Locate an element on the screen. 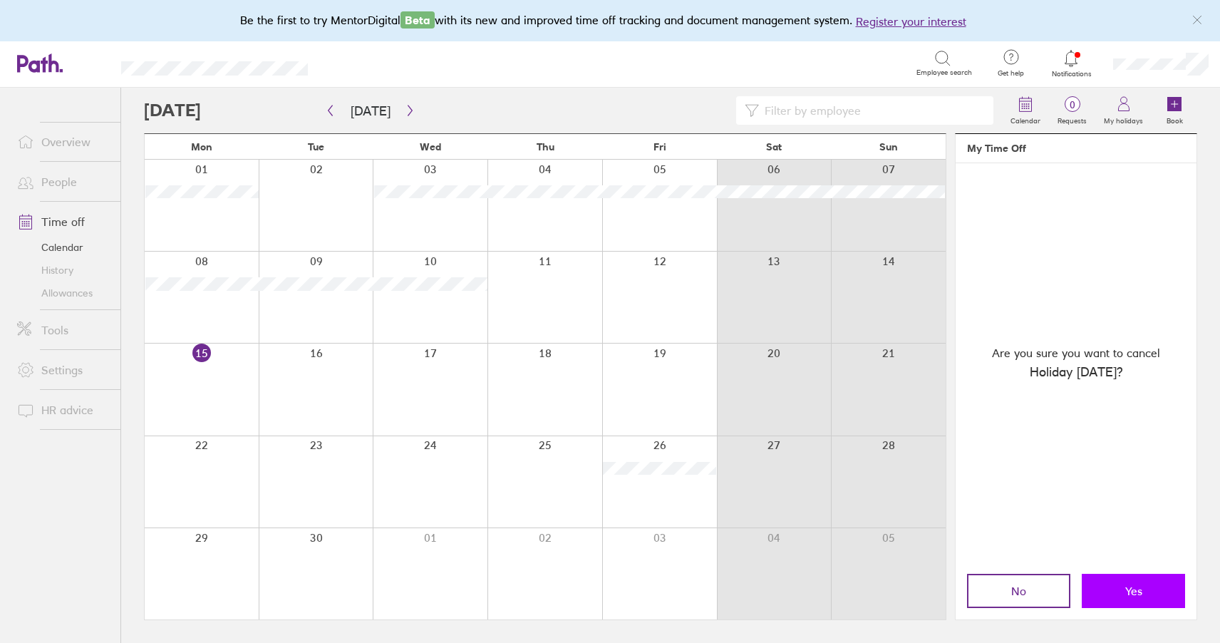  a: Time off is located at coordinates (63, 222).